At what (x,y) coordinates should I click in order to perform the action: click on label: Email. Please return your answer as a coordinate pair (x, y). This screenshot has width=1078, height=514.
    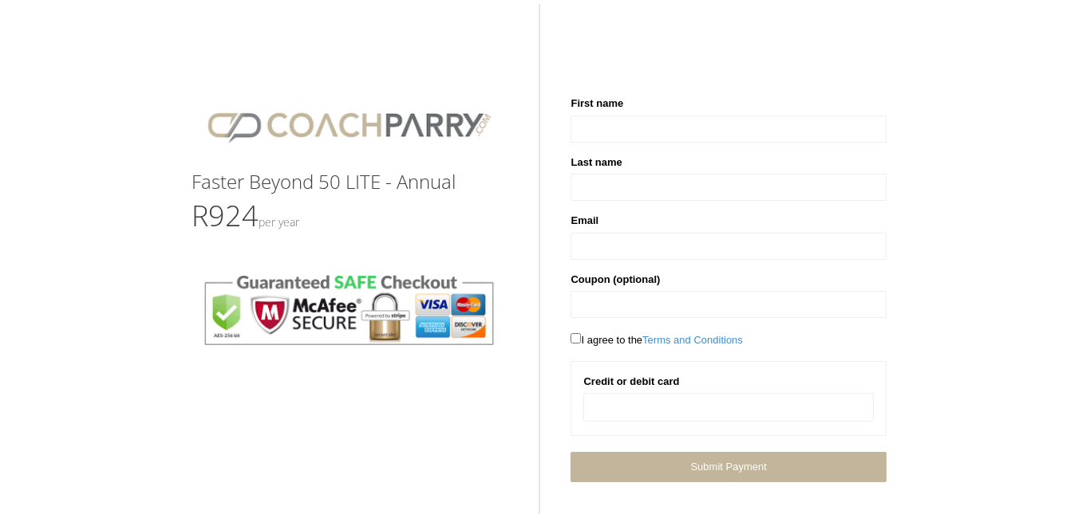
    Looking at the image, I should click on (584, 221).